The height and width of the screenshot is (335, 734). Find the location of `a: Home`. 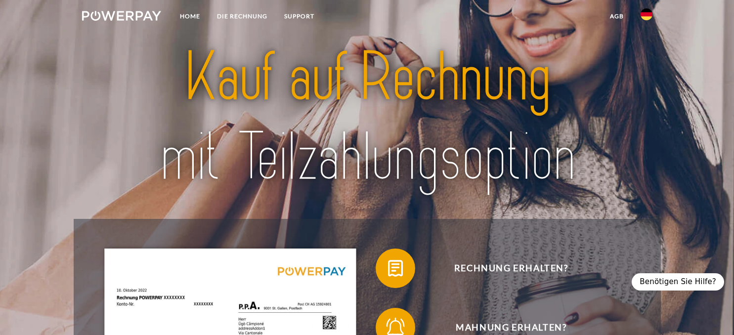

a: Home is located at coordinates (190, 16).